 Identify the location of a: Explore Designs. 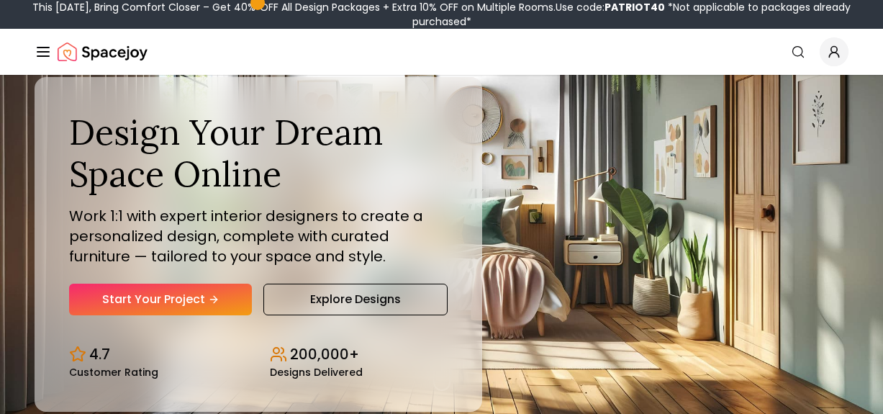
(356, 299).